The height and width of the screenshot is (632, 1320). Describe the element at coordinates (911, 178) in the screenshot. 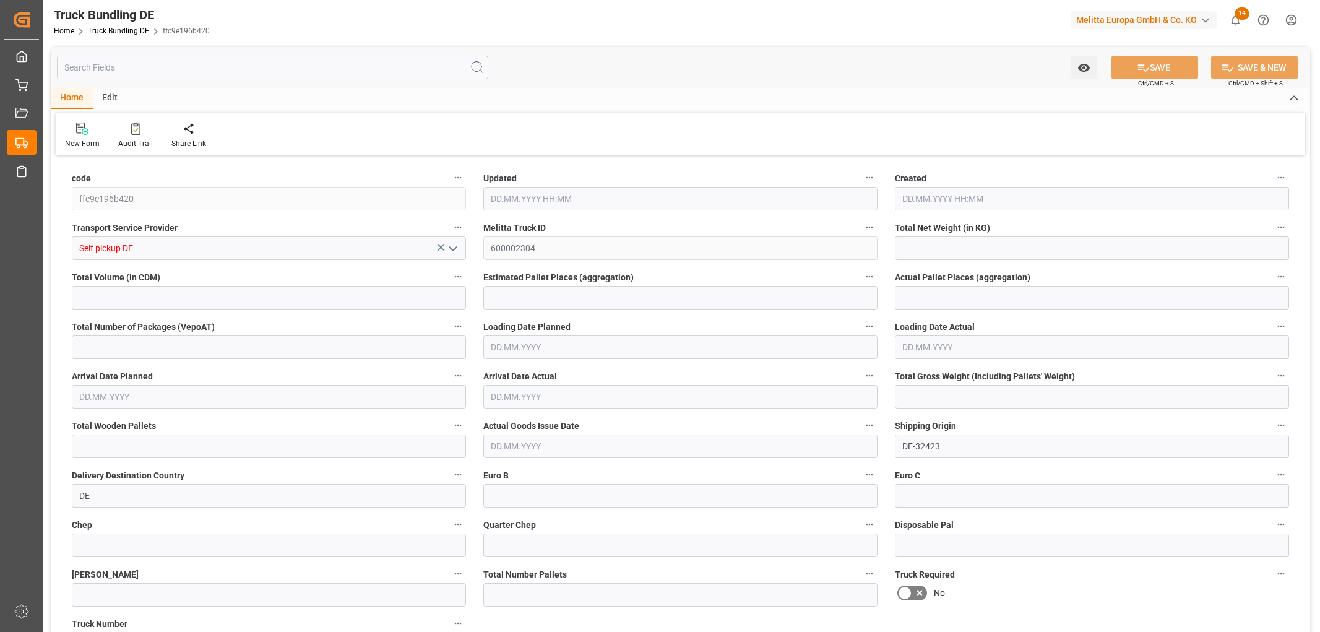

I see `span: Created` at that location.